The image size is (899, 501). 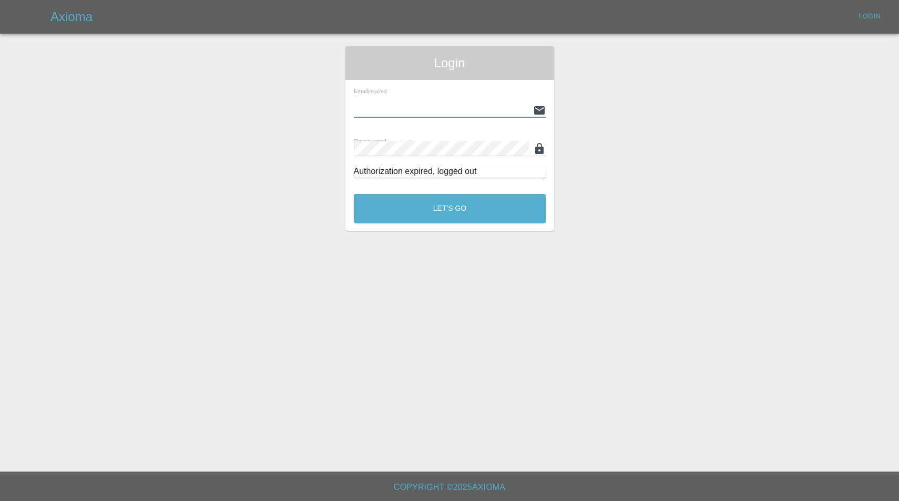 What do you see at coordinates (450, 488) in the screenshot?
I see `h6: Copyright © 2025 Axioma` at bounding box center [450, 488].